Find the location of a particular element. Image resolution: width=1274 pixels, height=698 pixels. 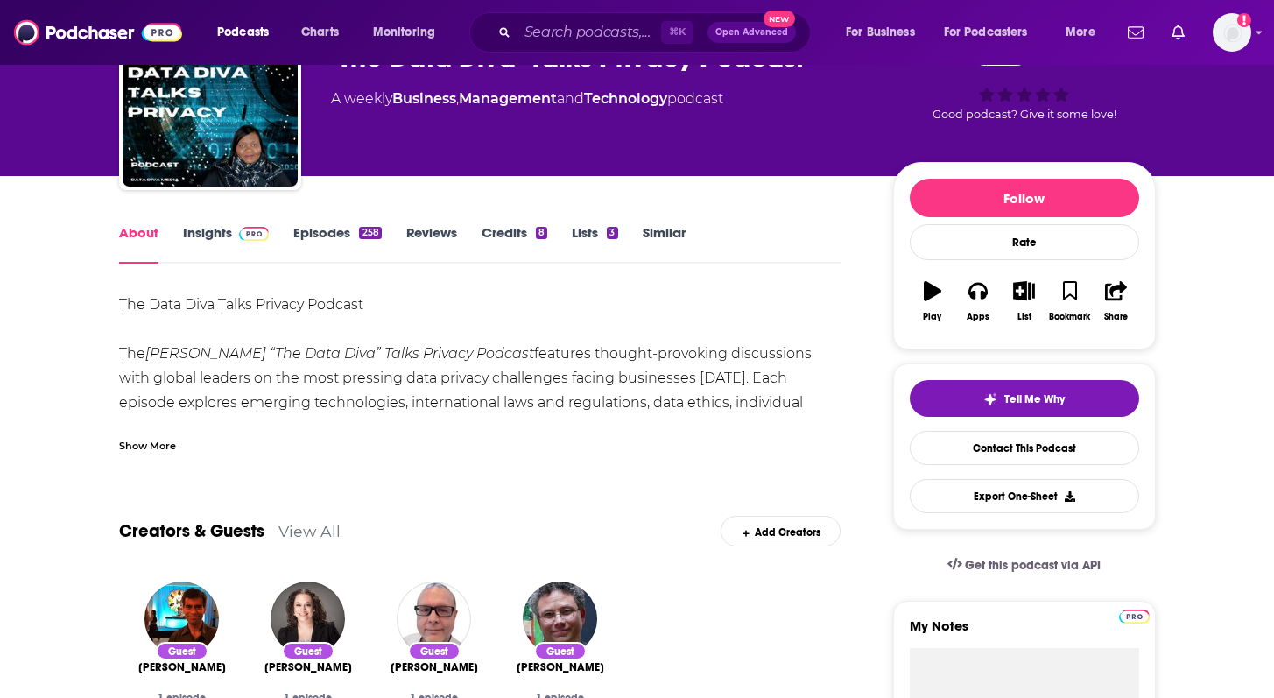

a: "The Data Diva" Talks Privacy Podcast is located at coordinates (210, 99).